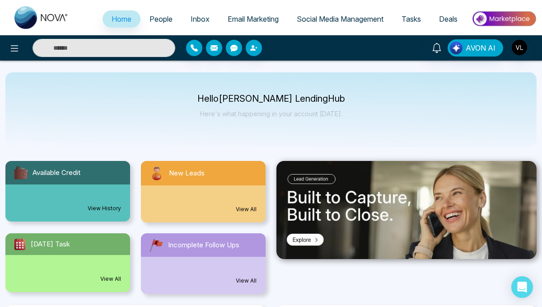 Image resolution: width=542 pixels, height=307 pixels. Describe the element at coordinates (475, 48) in the screenshot. I see `button: AVON AI` at that location.